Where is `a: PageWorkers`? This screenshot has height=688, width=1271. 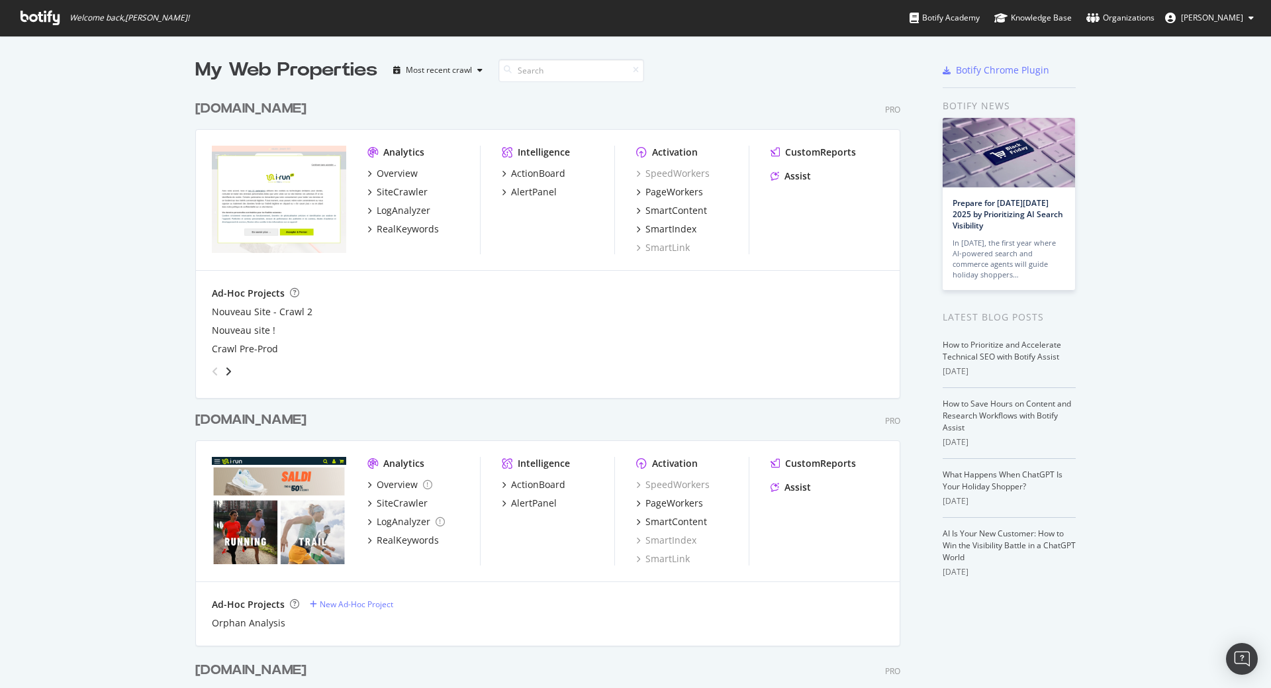
a: PageWorkers is located at coordinates (669, 503).